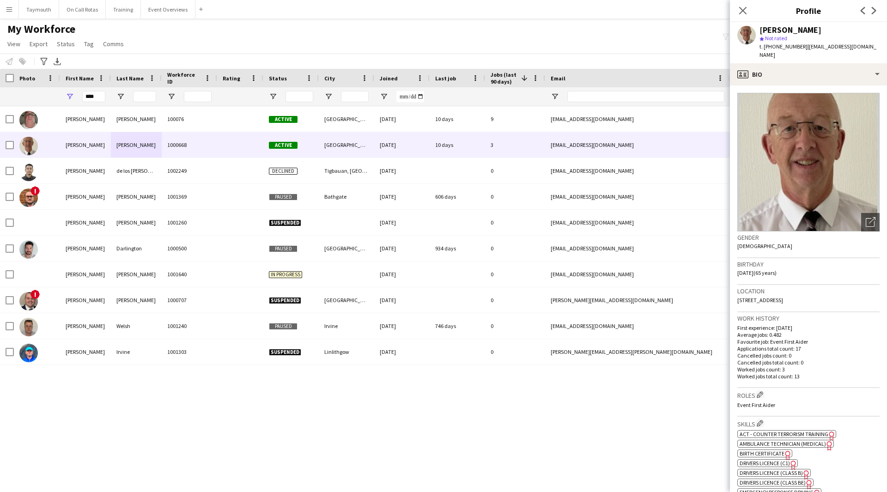 The width and height of the screenshot is (887, 492). What do you see at coordinates (776, 38) in the screenshot?
I see `span: Not rated` at bounding box center [776, 38].